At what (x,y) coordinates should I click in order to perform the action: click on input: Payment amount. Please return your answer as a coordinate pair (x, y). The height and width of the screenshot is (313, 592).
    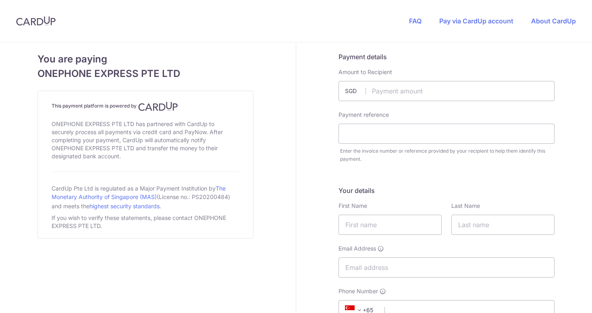
    Looking at the image, I should click on (447, 91).